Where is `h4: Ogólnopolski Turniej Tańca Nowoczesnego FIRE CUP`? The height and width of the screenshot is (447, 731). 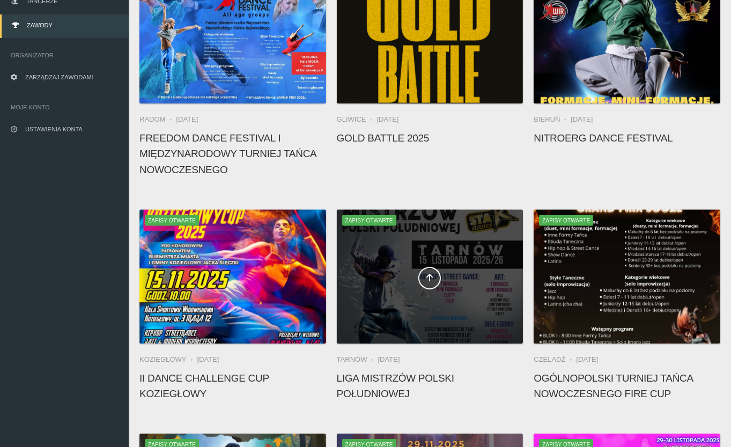
h4: Ogólnopolski Turniej Tańca Nowoczesnego FIRE CUP is located at coordinates (627, 386).